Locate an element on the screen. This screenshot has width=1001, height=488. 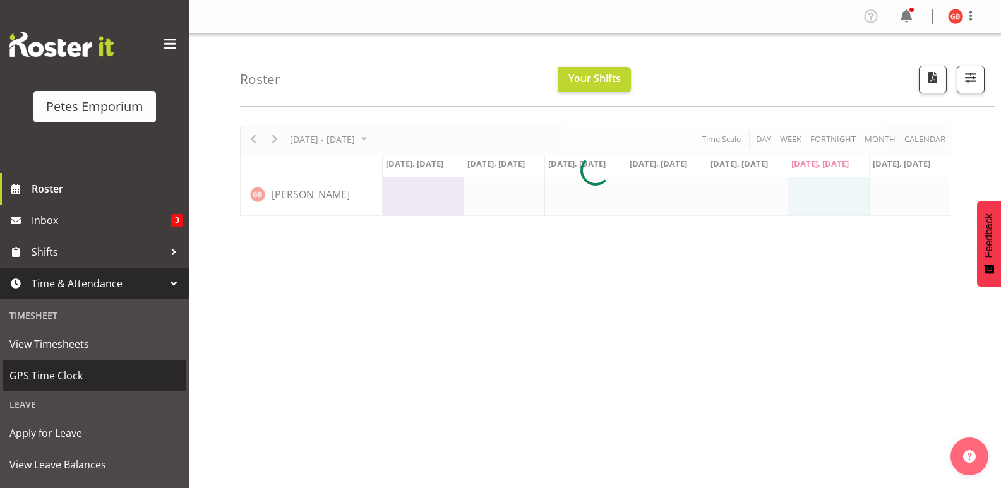
a: View Leave Balances is located at coordinates (95, 465).